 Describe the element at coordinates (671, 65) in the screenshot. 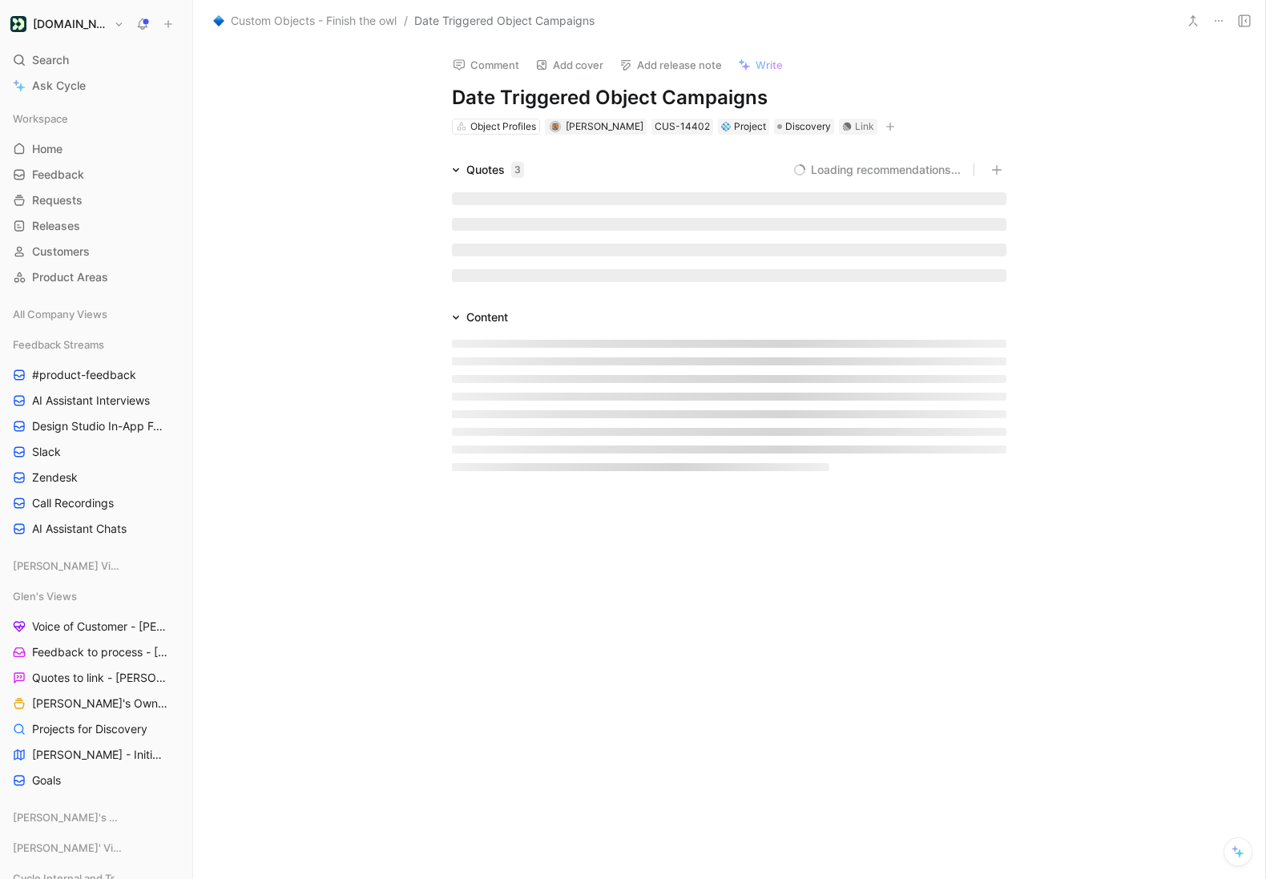

I see `button: Add release note` at that location.